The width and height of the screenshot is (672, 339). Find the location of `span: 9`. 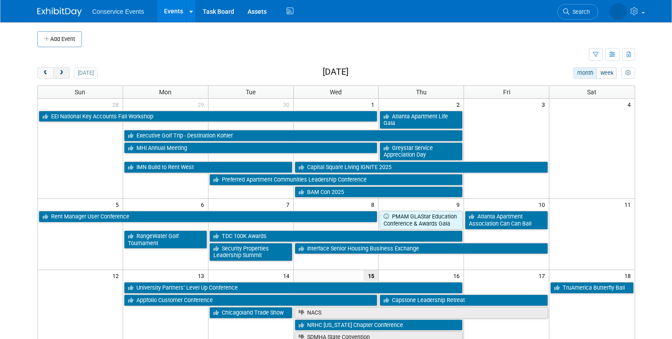

span: 9 is located at coordinates (460, 204).